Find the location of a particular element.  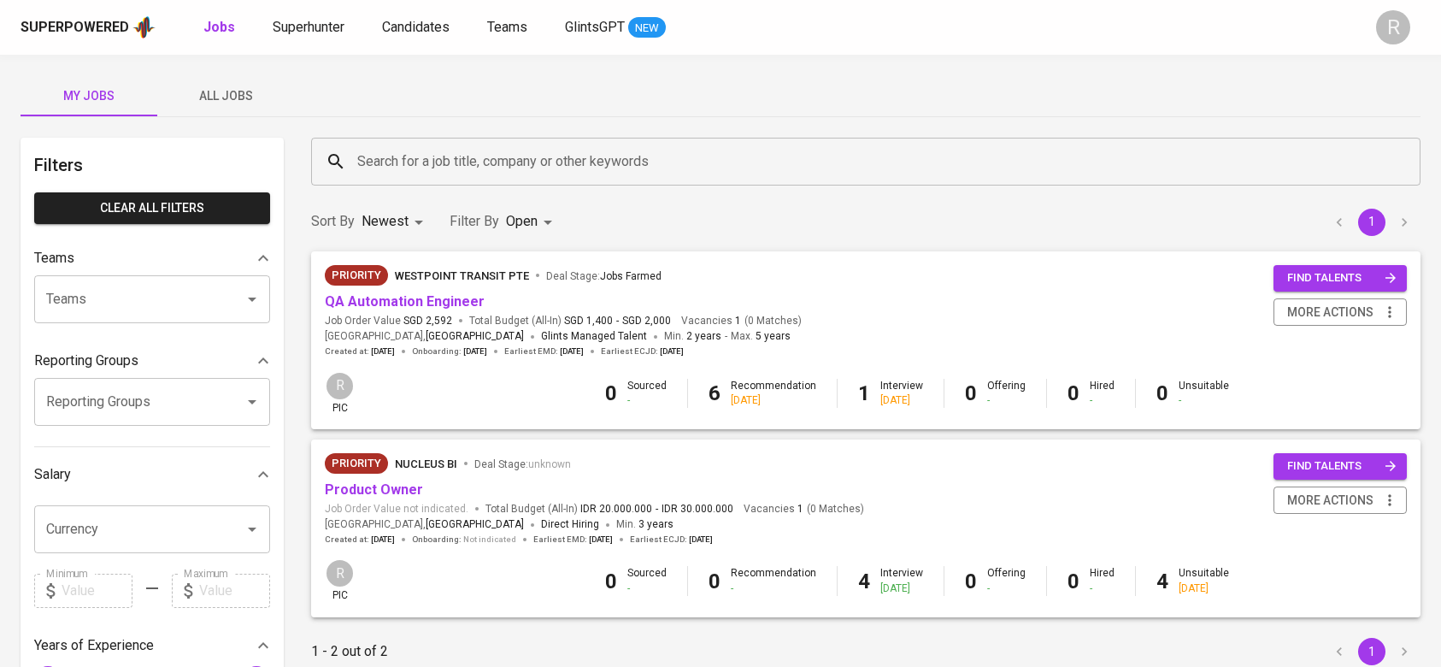

a: QA Automation Engineer is located at coordinates (404, 301).